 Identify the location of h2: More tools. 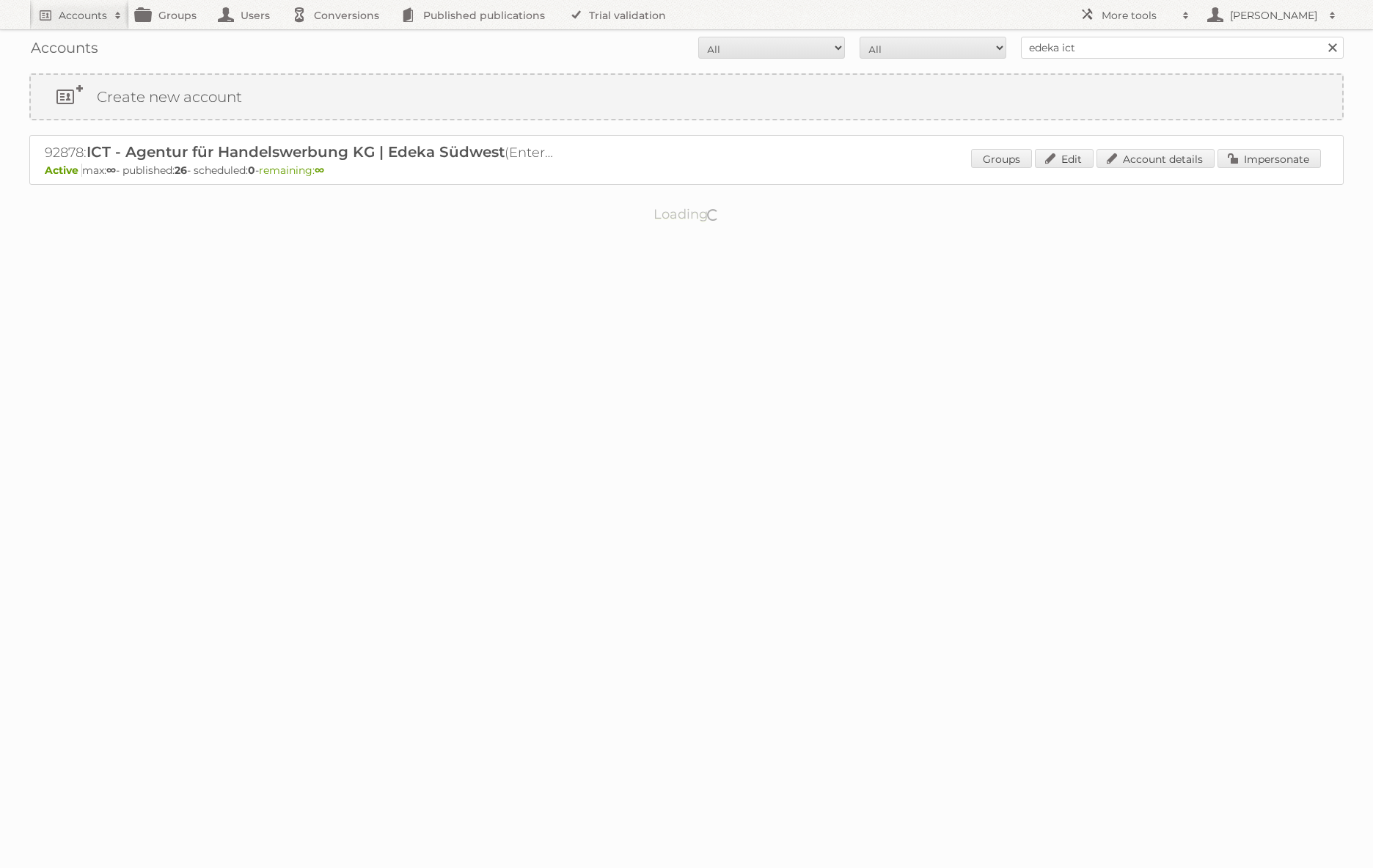
(1139, 16).